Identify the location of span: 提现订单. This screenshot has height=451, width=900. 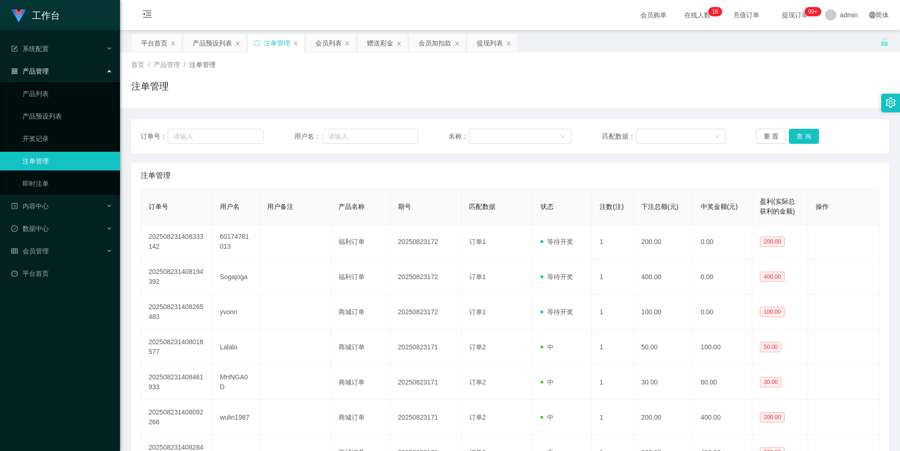
(795, 15).